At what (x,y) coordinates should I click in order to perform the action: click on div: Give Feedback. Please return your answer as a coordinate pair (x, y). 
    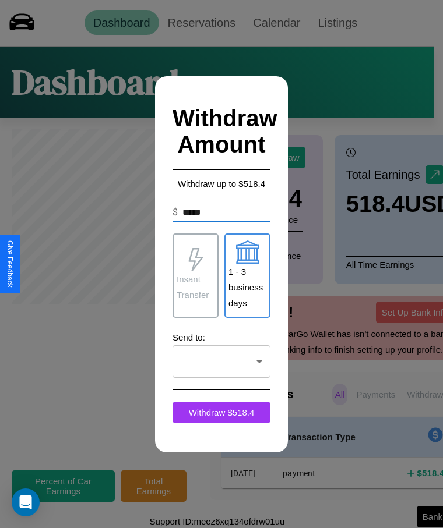
    Looking at the image, I should click on (10, 264).